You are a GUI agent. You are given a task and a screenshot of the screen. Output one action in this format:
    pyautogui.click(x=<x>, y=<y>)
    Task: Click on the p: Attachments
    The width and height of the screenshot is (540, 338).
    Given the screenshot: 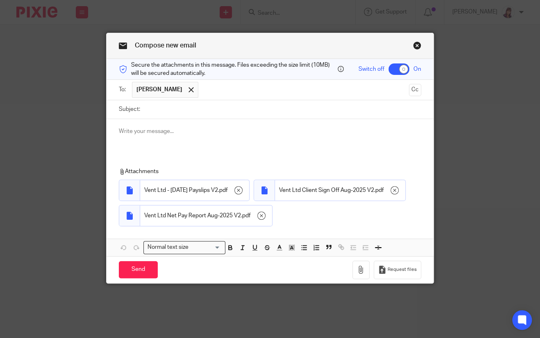 What is the action you would take?
    pyautogui.click(x=269, y=172)
    